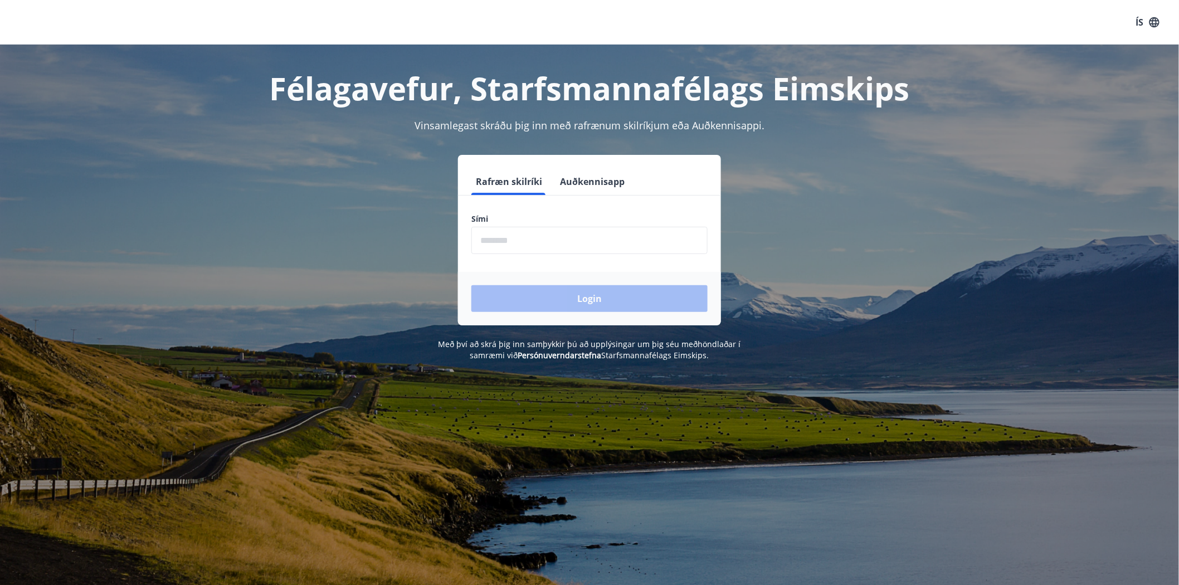 This screenshot has width=1179, height=585. What do you see at coordinates (509, 182) in the screenshot?
I see `button: Rafræn skilríki` at bounding box center [509, 182].